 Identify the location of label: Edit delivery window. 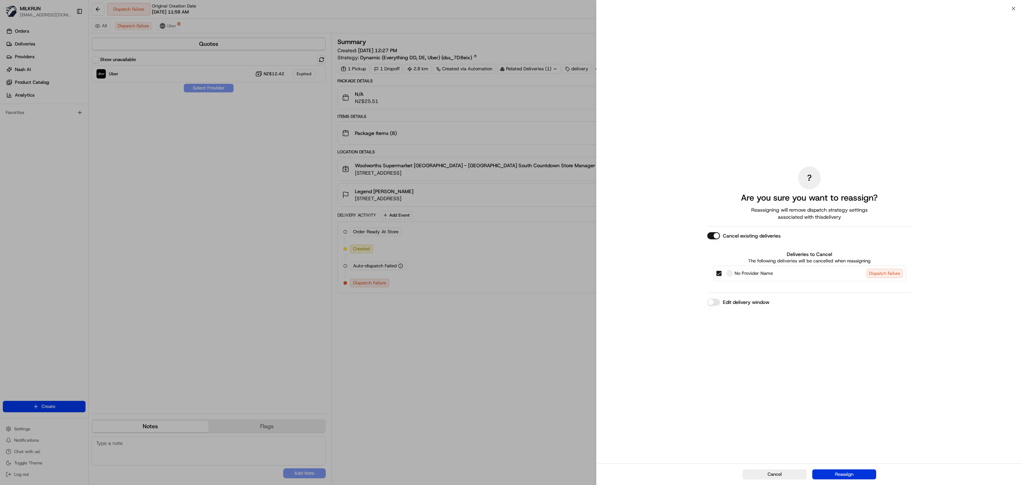
(746, 302).